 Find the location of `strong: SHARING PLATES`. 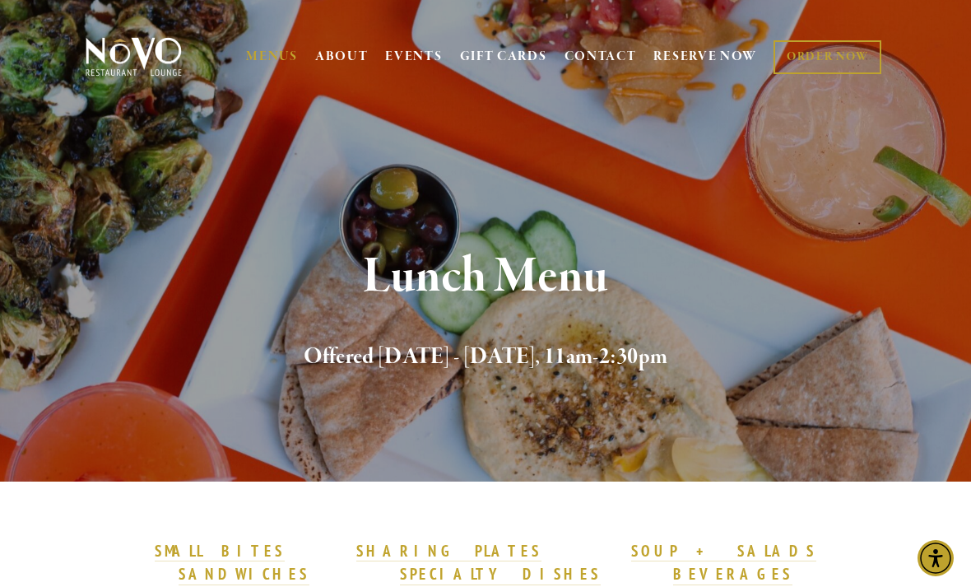

strong: SHARING PLATES is located at coordinates (449, 551).